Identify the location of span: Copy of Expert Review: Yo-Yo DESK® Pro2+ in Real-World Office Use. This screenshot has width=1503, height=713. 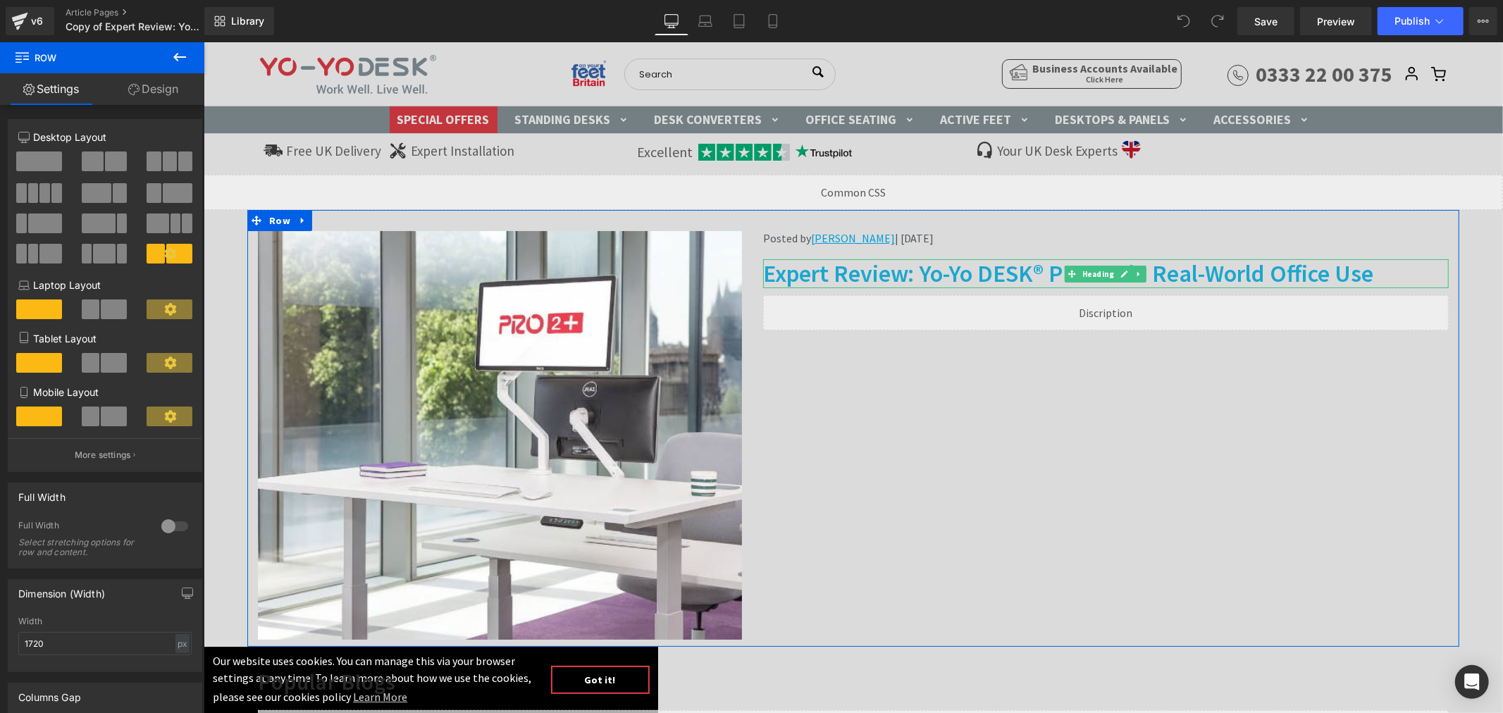
(133, 27).